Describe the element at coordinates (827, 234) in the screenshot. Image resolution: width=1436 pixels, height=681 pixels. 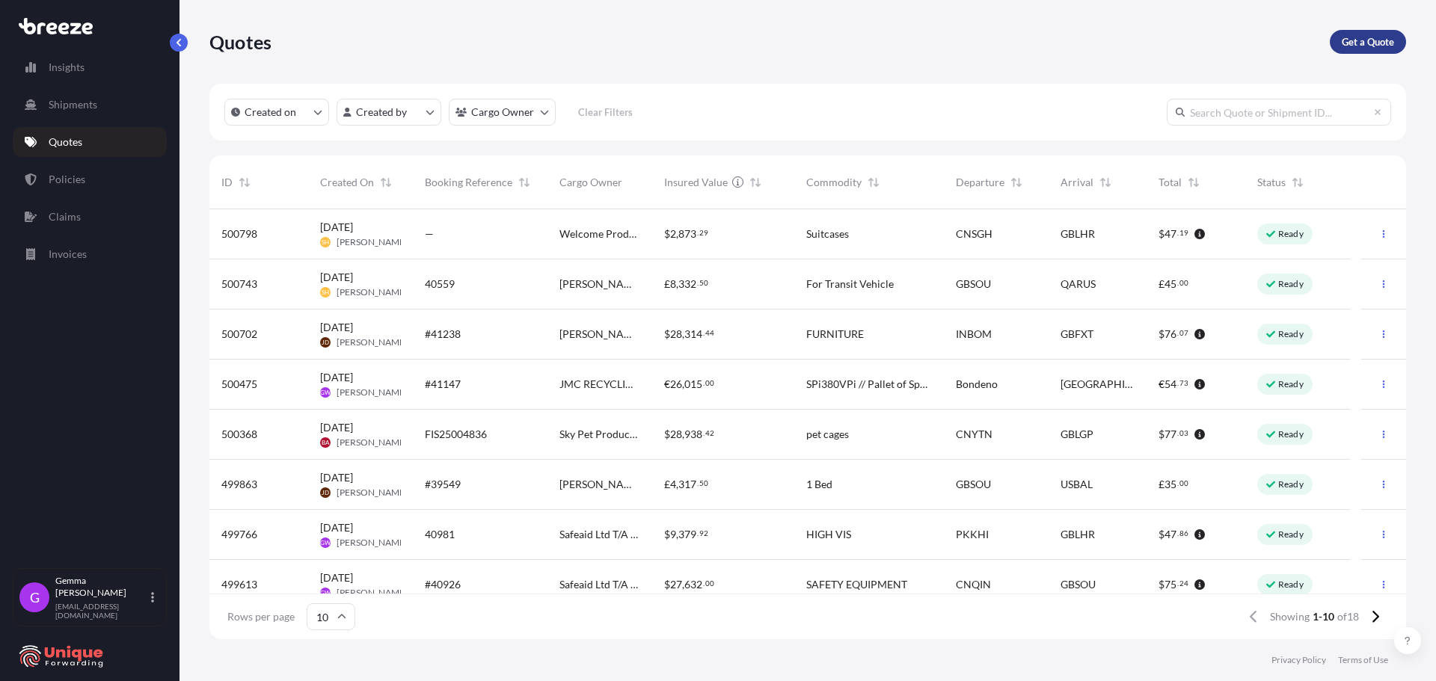
I see `span: Suitcases` at that location.